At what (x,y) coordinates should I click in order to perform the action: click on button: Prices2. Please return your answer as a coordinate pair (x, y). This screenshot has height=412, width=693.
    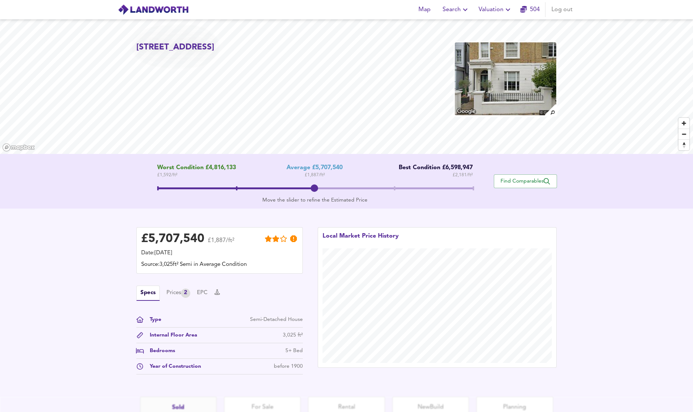
    Looking at the image, I should click on (178, 293).